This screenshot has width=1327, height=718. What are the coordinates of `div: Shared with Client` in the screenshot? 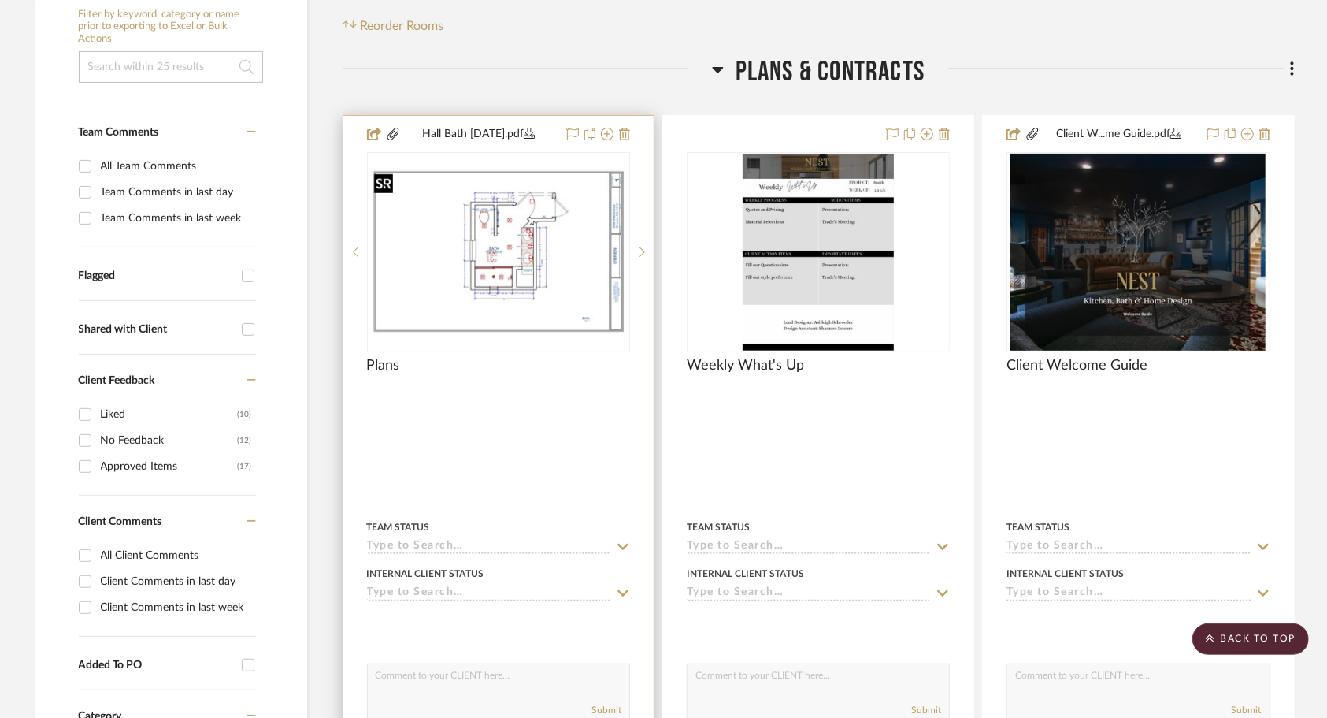 It's located at (156, 329).